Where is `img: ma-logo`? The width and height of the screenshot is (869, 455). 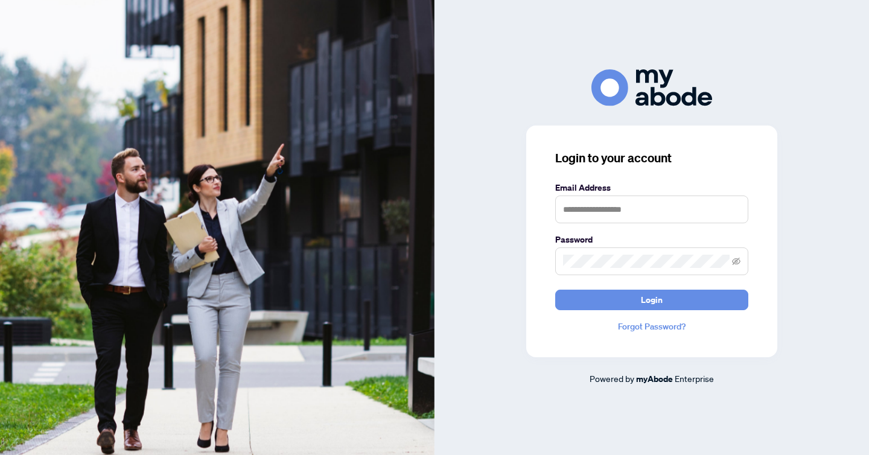 img: ma-logo is located at coordinates (652, 88).